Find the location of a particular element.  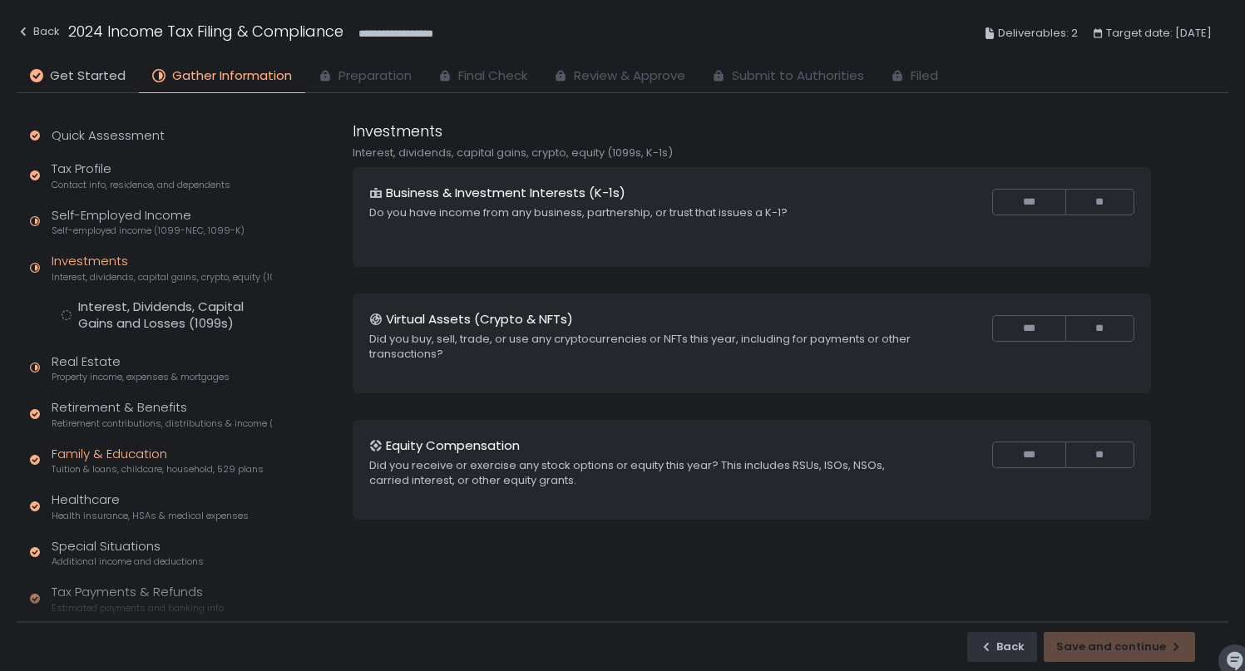

div: Self-Employed Income is located at coordinates (148, 222).